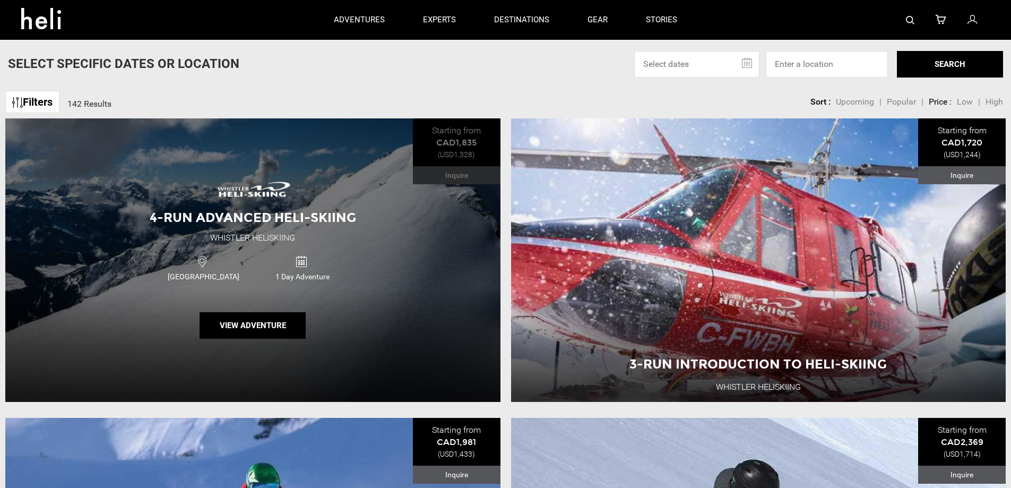 This screenshot has width=1011, height=488. What do you see at coordinates (124, 64) in the screenshot?
I see `p: Select Specific Dates Or Location` at bounding box center [124, 64].